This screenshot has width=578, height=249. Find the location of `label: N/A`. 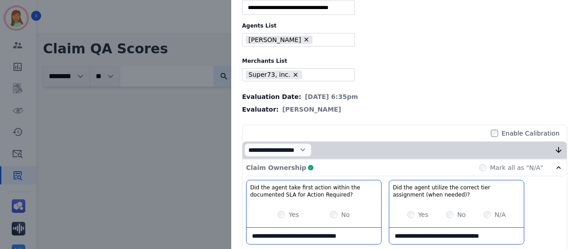

label: N/A is located at coordinates (500, 214).